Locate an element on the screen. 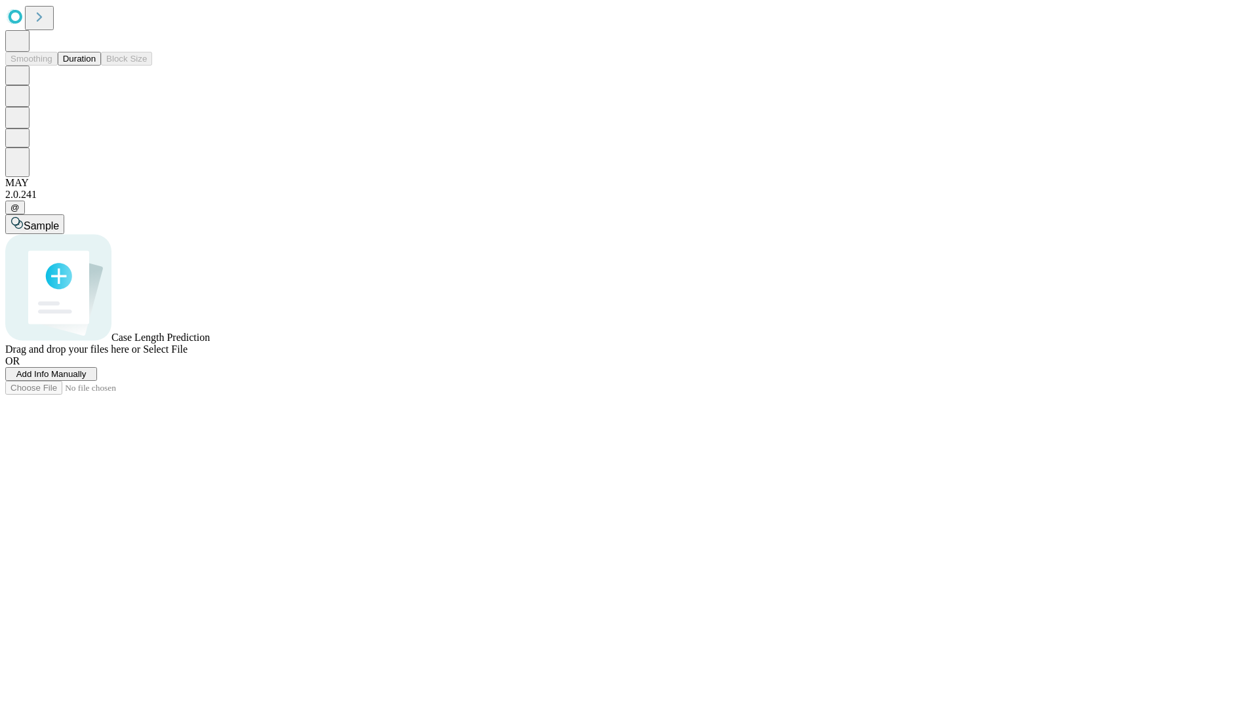 The height and width of the screenshot is (708, 1259). button: Add Info Manually is located at coordinates (51, 374).